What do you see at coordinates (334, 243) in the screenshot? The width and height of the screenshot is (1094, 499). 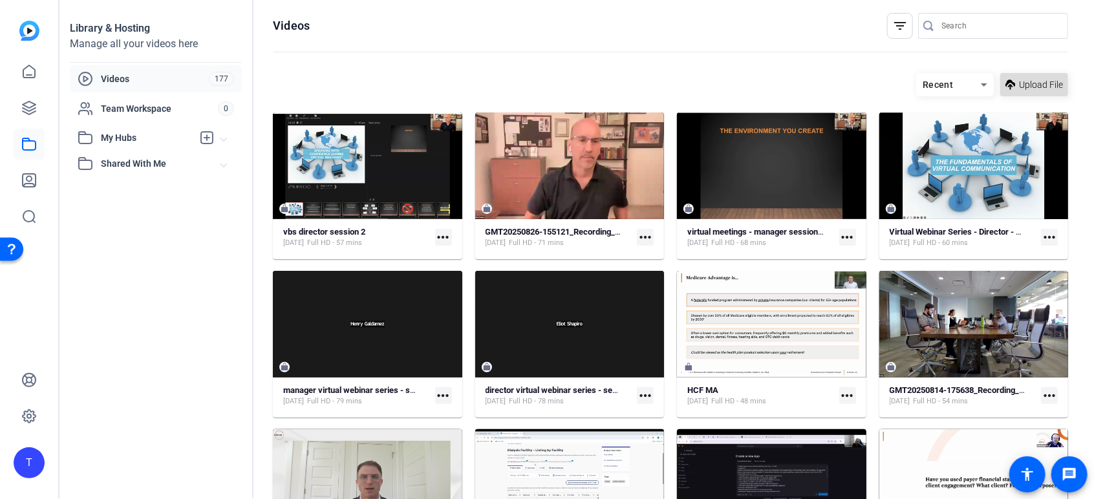 I see `span: Full HD - 57 mins` at bounding box center [334, 243].